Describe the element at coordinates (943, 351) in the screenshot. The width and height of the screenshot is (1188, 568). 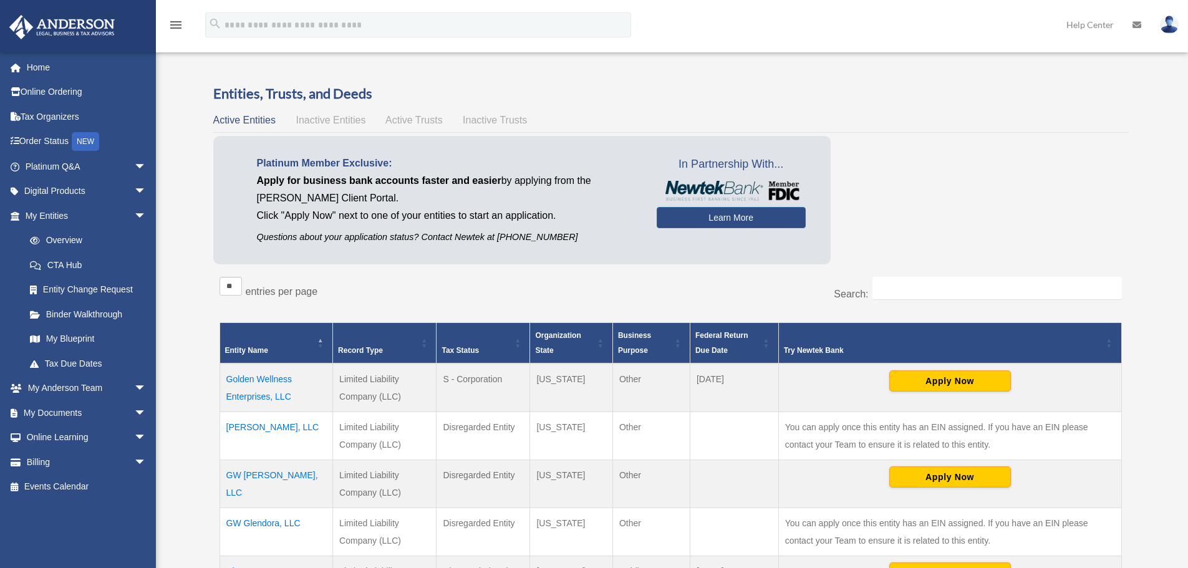
I see `div: Try Newtek Bank` at that location.